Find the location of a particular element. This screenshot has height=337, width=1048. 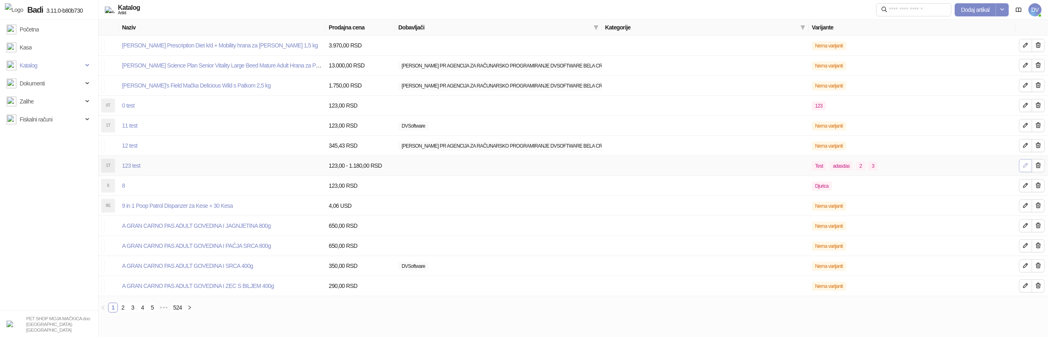

span: left is located at coordinates (103, 308).